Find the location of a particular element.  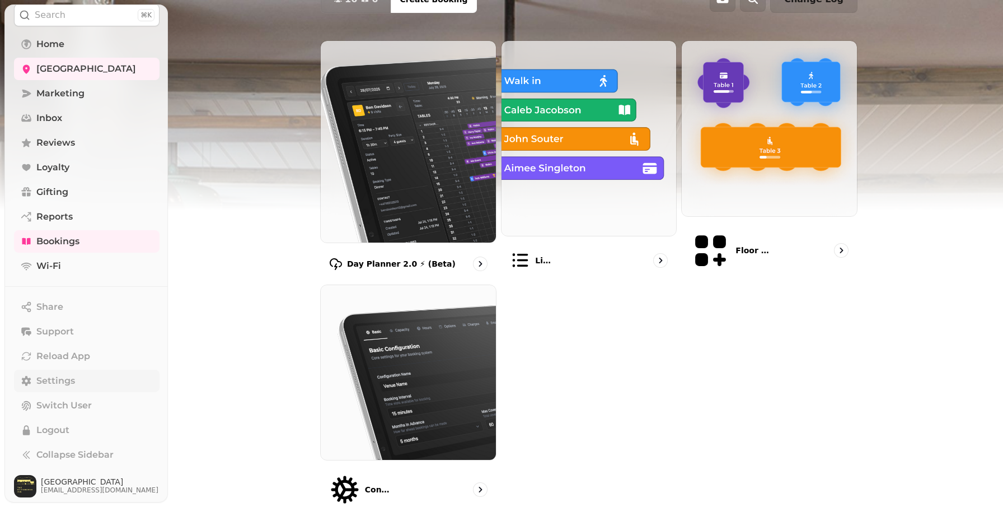

button: Logout is located at coordinates (87, 430).